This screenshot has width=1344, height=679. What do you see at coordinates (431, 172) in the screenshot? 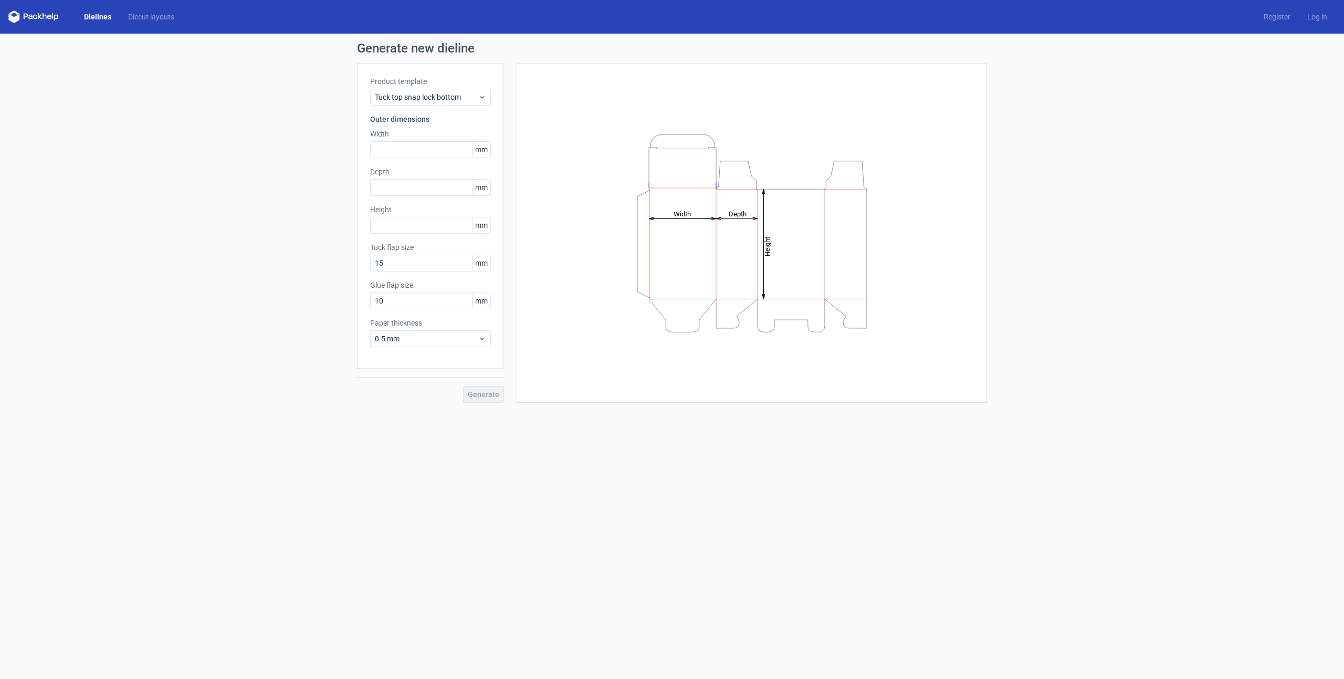
I see `label: Depth` at bounding box center [431, 172].